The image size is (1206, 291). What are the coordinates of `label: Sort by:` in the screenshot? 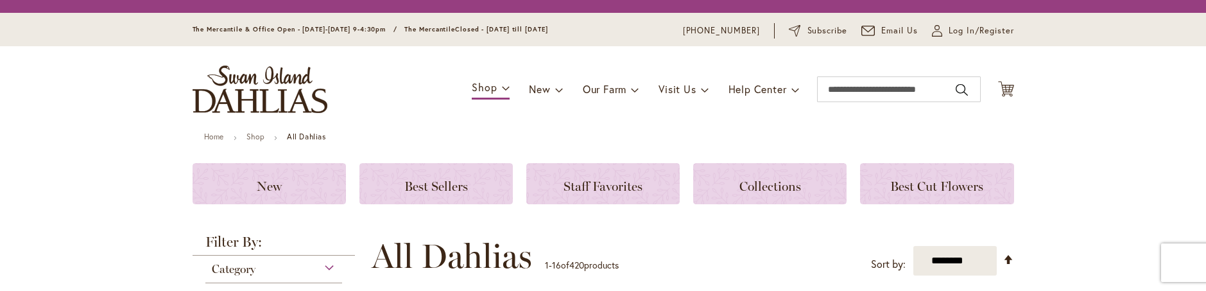 It's located at (889, 264).